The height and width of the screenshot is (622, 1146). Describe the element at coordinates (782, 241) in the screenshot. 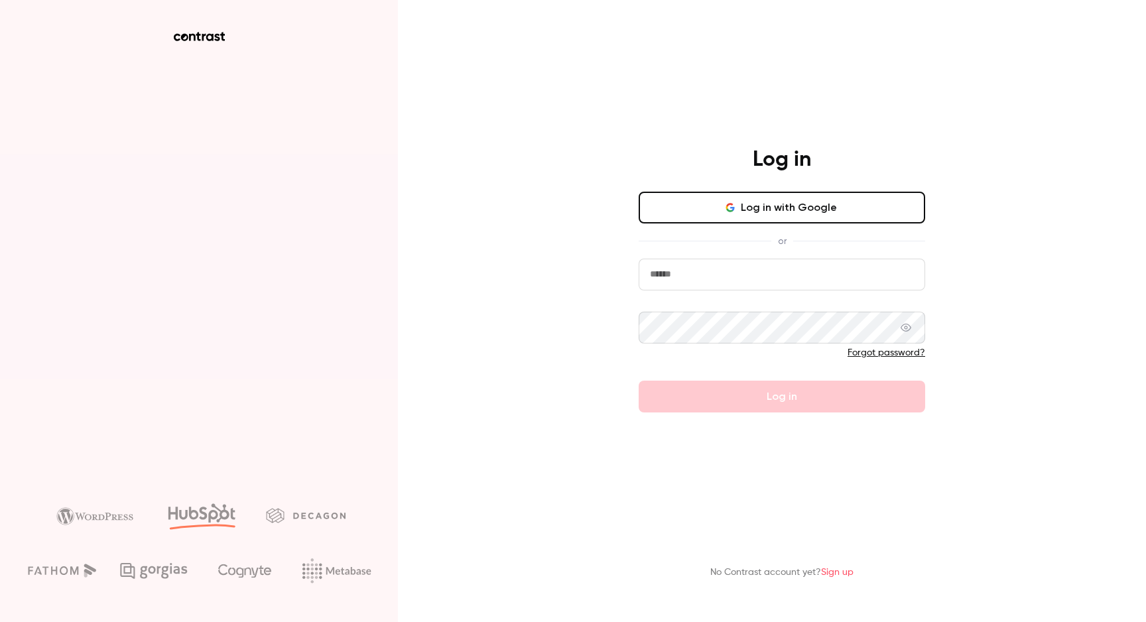

I see `span: or` at that location.